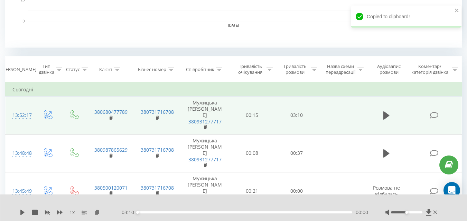 The image size is (467, 221). I want to click on span: 1 x, so click(72, 213).